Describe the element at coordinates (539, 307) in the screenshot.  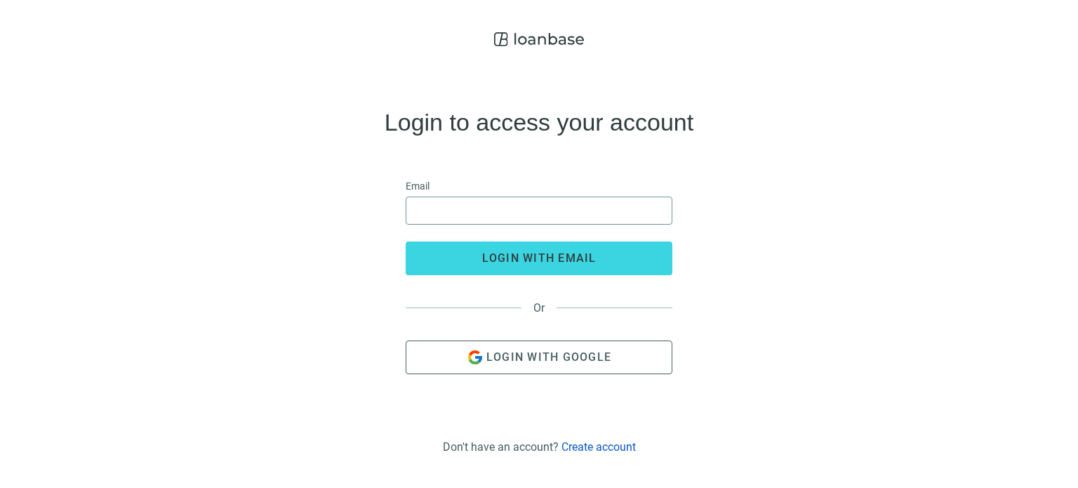
I see `span: Or` at that location.